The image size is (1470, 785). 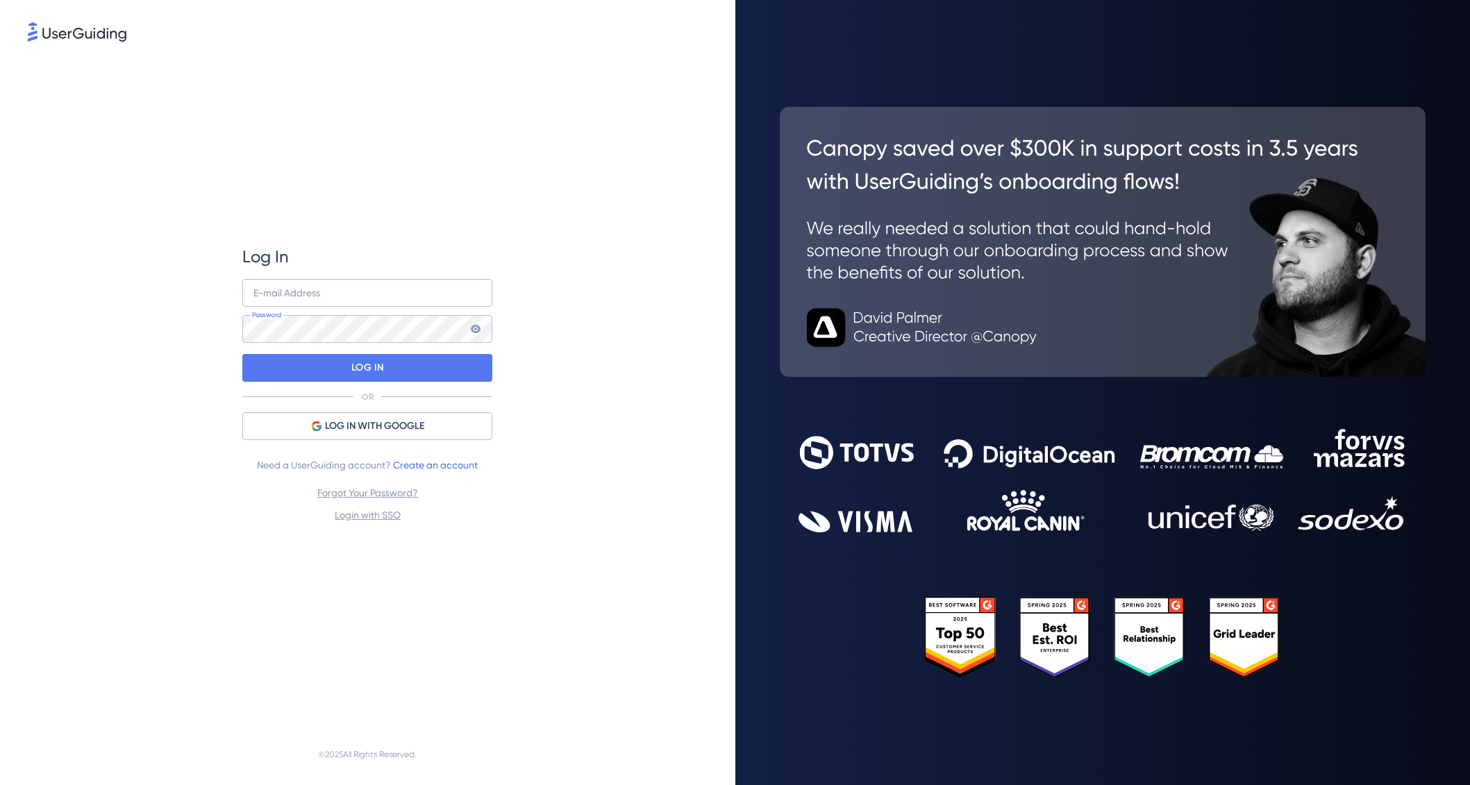 What do you see at coordinates (435, 465) in the screenshot?
I see `a: Create an account` at bounding box center [435, 465].